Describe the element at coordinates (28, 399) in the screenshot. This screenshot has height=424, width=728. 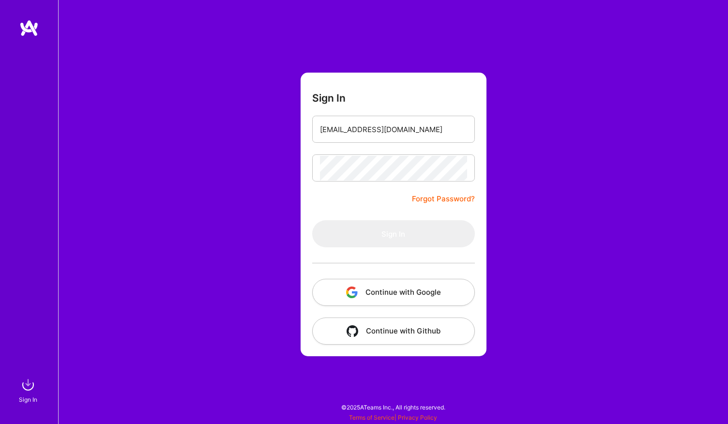
I see `div: Sign In` at that location.